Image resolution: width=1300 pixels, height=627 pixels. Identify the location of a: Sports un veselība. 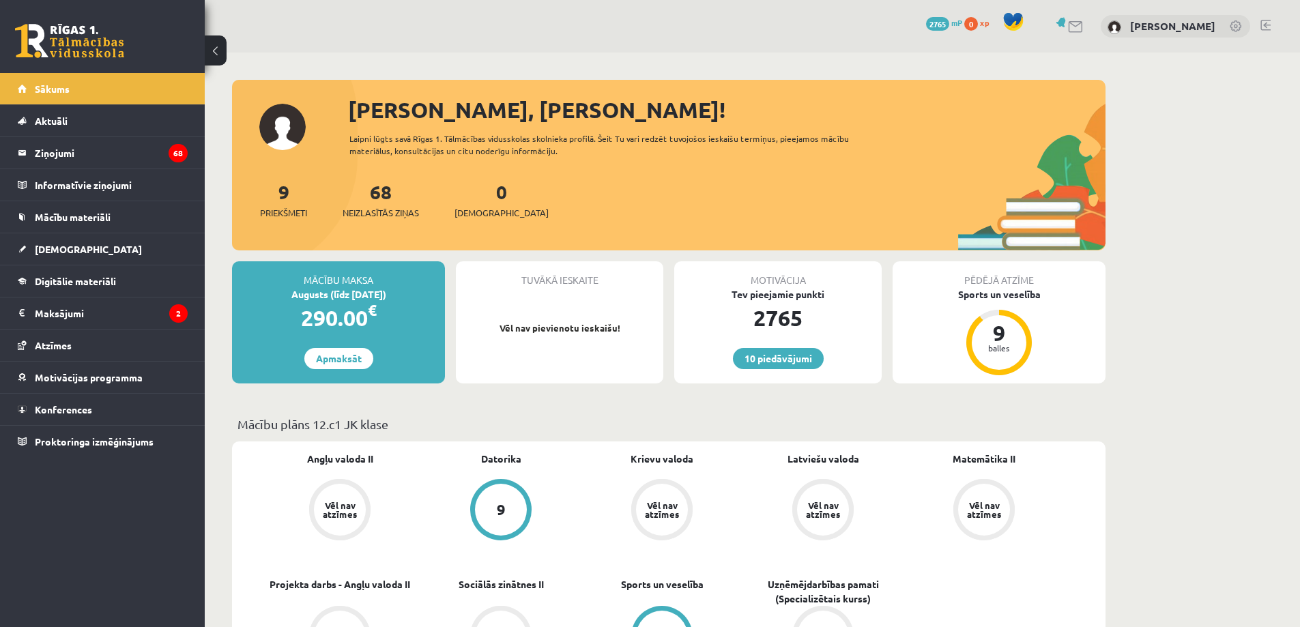
(662, 584).